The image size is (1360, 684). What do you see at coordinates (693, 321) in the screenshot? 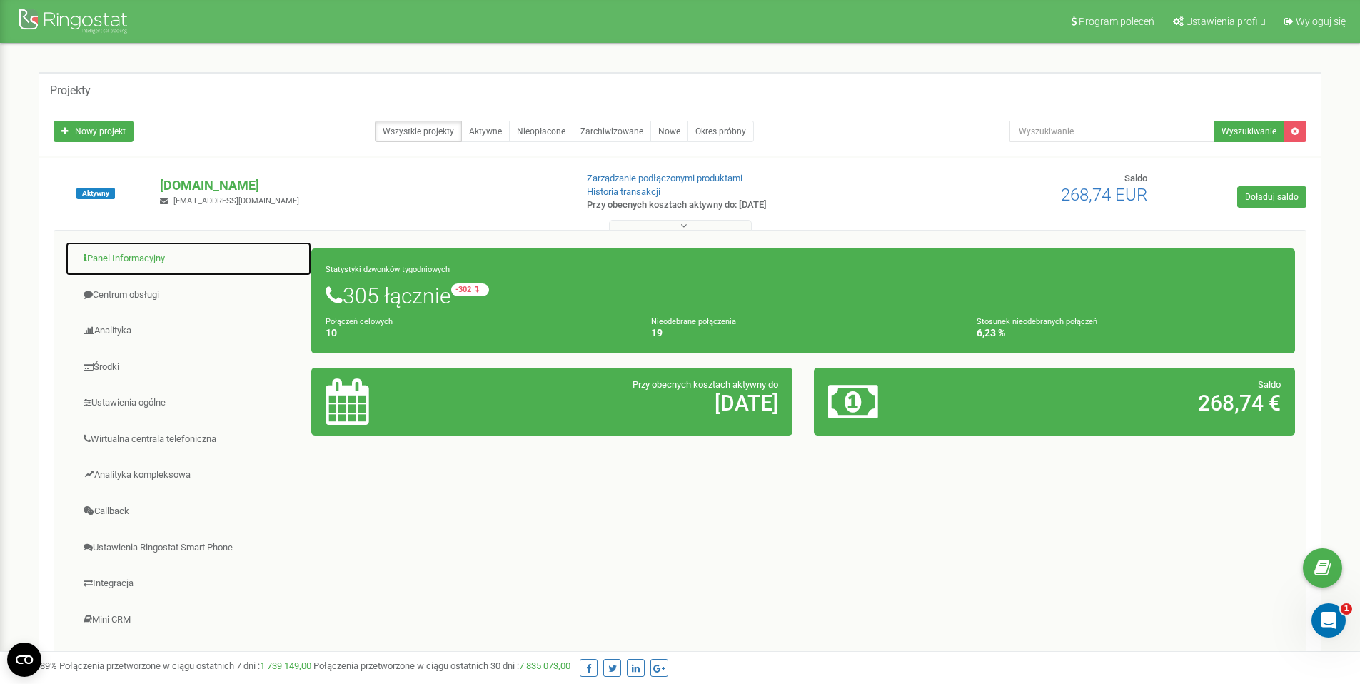
I see `small: Nieodebrane połączenia` at bounding box center [693, 321].